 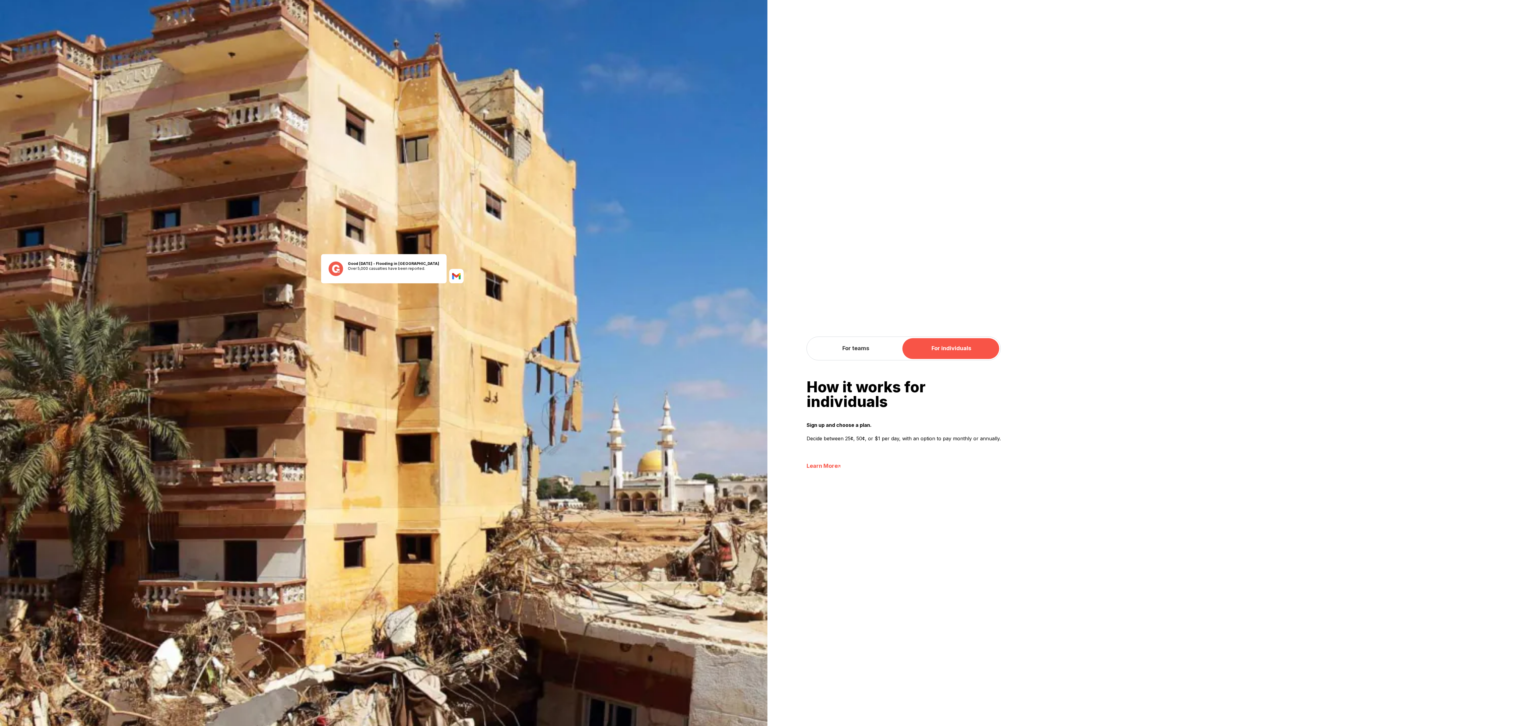 What do you see at coordinates (904, 466) in the screenshot?
I see `a: Learn More` at bounding box center [904, 466].